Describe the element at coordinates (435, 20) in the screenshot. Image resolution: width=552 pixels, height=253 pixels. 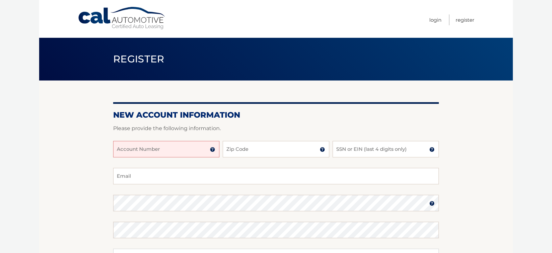
I see `a: Login` at that location.